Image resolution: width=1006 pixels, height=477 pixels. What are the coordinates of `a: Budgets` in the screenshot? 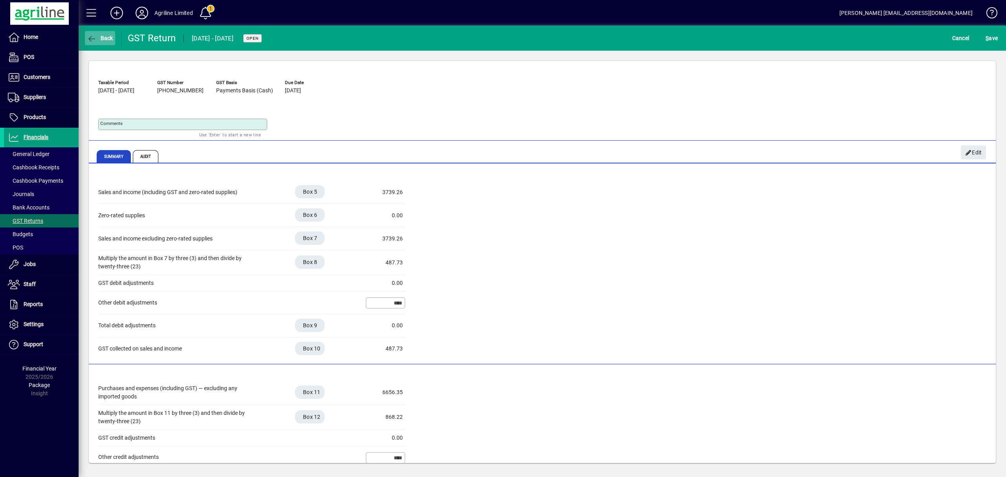 It's located at (41, 234).